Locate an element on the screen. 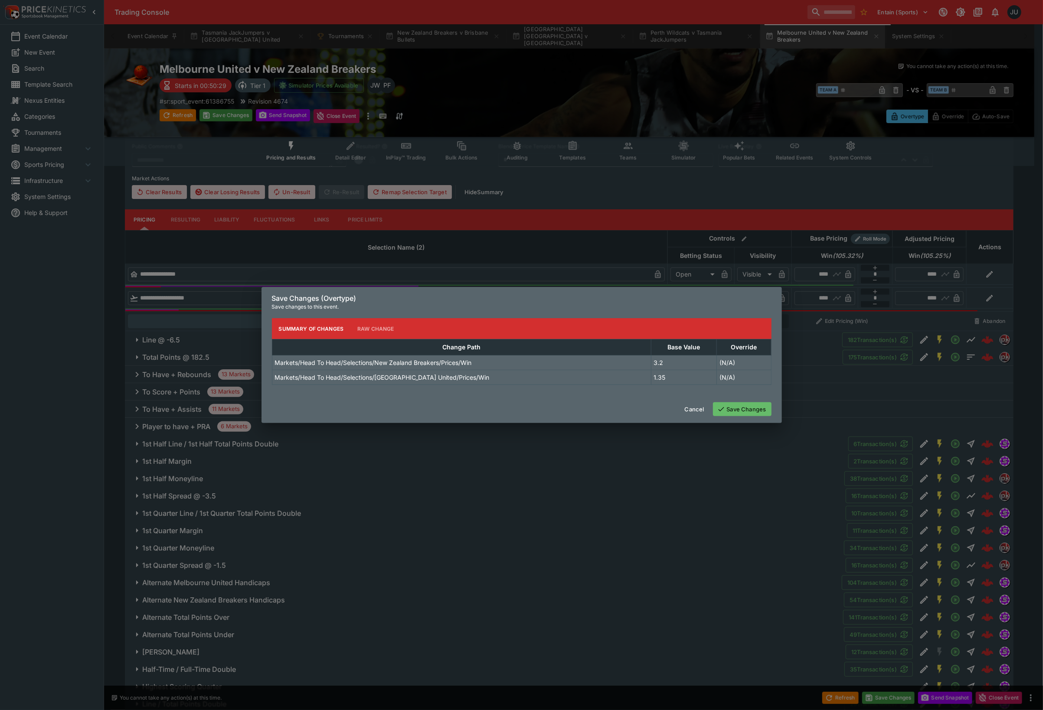 The image size is (1043, 710). td: 3.2 is located at coordinates (683, 363).